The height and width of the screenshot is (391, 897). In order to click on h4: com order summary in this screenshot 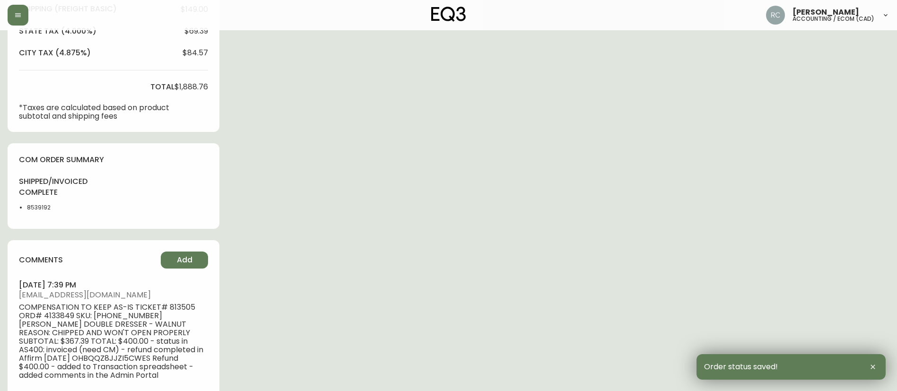, I will do `click(114, 160)`.